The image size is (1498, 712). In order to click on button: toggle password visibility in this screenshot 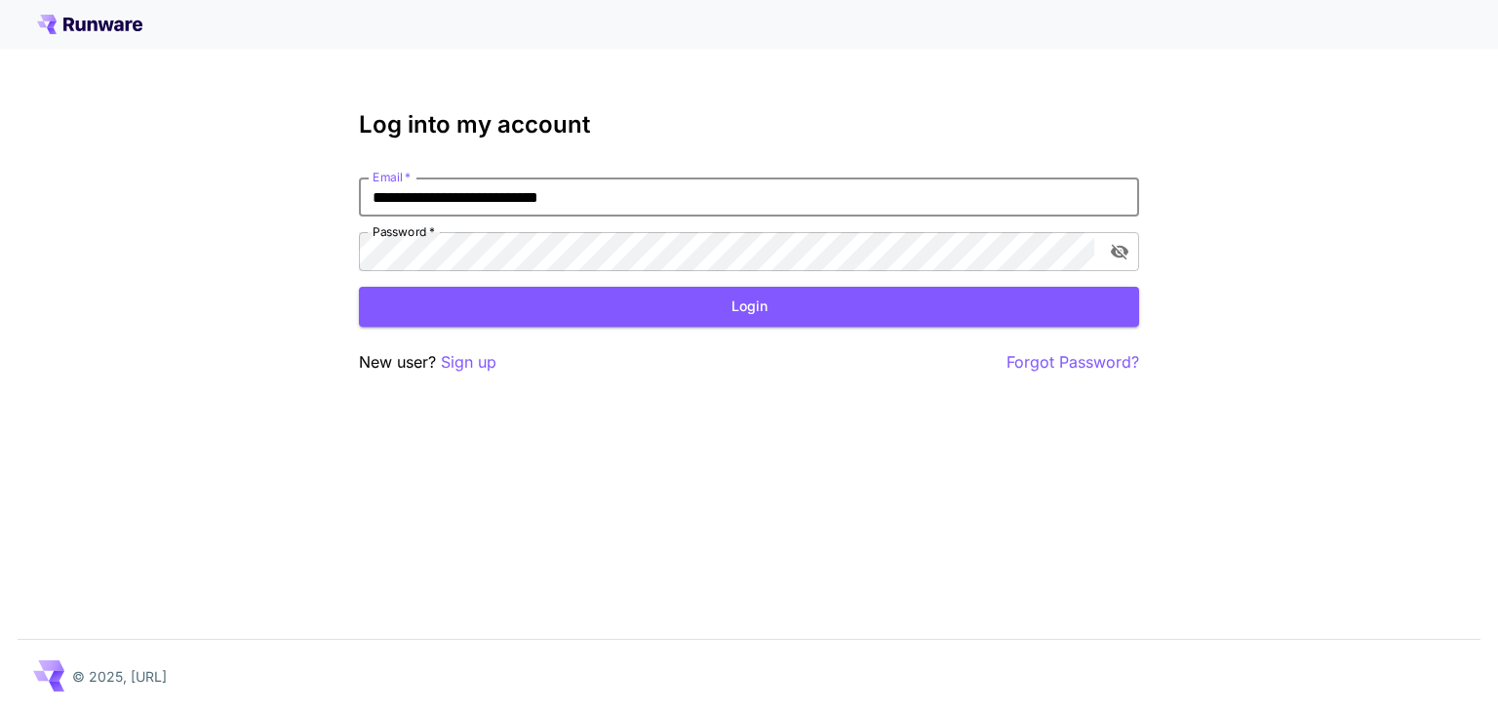, I will do `click(1119, 252)`.